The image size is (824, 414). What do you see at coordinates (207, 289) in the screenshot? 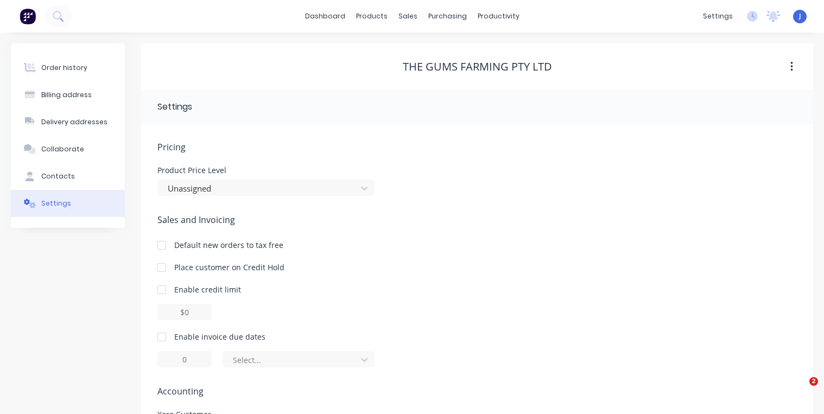
I see `div: Enable credit limit` at bounding box center [207, 289].